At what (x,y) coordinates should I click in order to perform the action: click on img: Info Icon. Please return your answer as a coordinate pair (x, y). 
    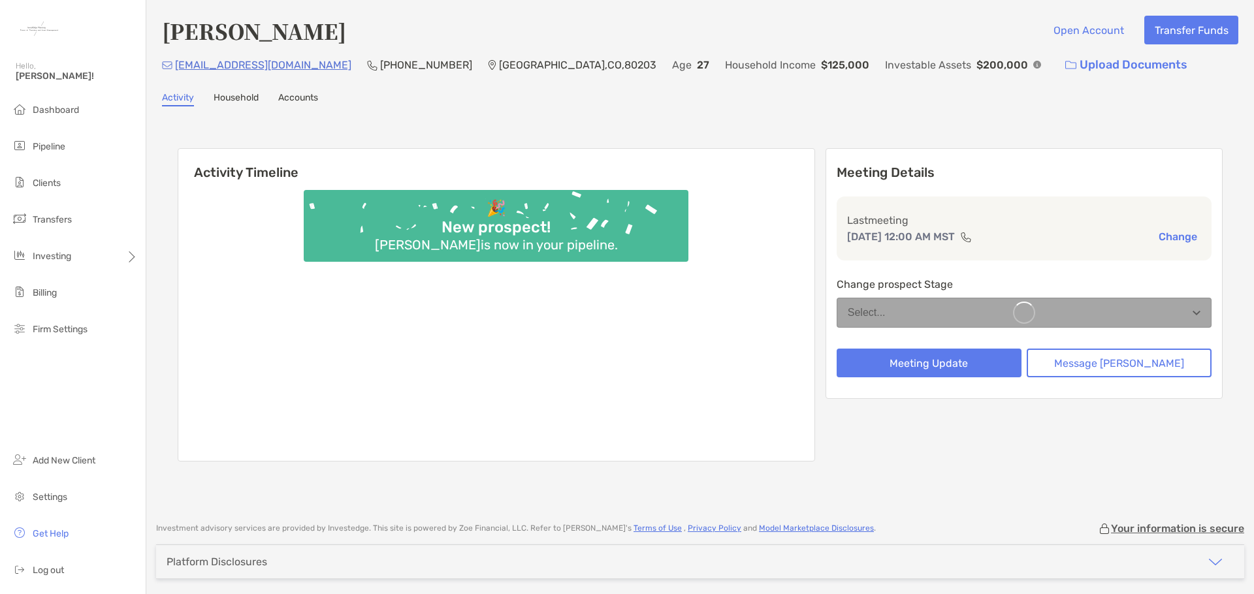
    Looking at the image, I should click on (1037, 65).